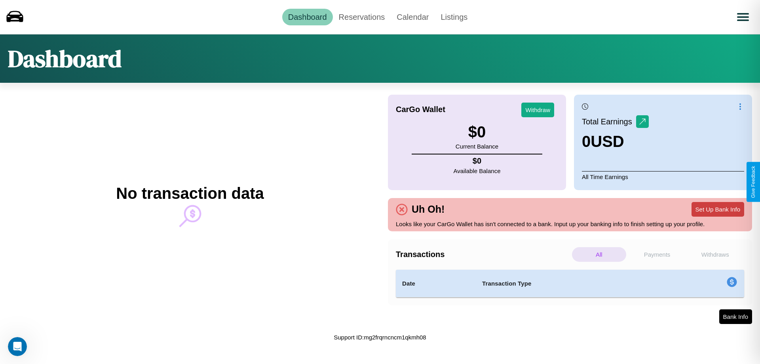  What do you see at coordinates (454, 17) in the screenshot?
I see `a: Listings` at bounding box center [454, 17].